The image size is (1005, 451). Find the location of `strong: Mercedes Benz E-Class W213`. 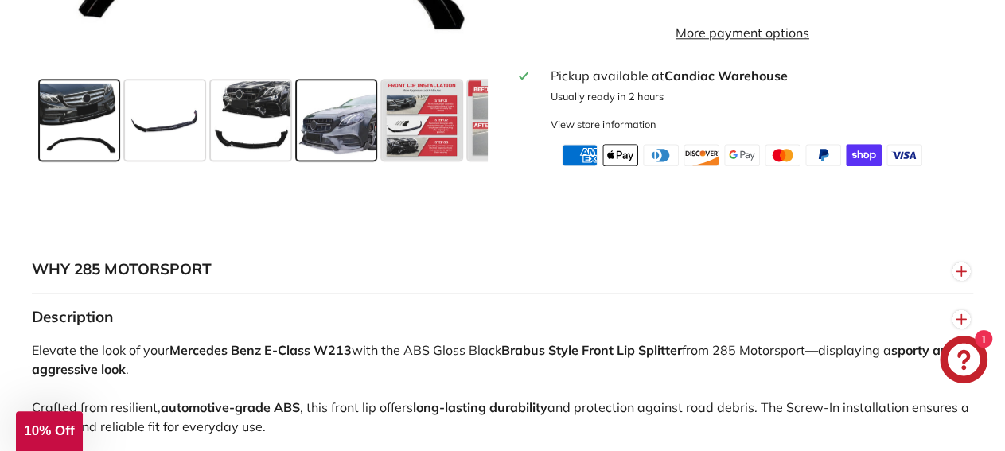

strong: Mercedes Benz E-Class W213 is located at coordinates (260, 350).